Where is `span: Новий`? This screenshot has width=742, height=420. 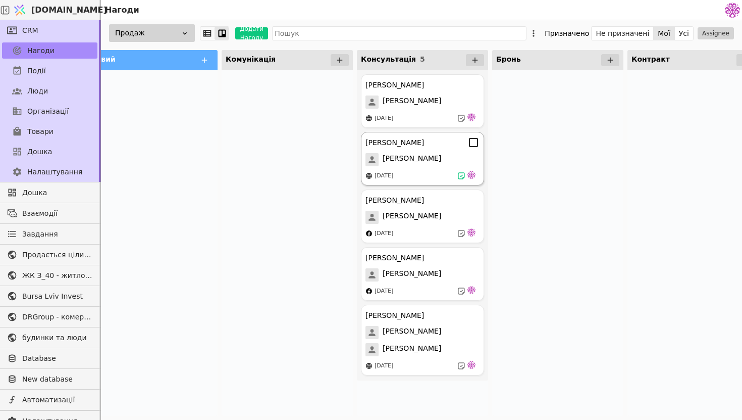 span: Новий is located at coordinates (103, 59).